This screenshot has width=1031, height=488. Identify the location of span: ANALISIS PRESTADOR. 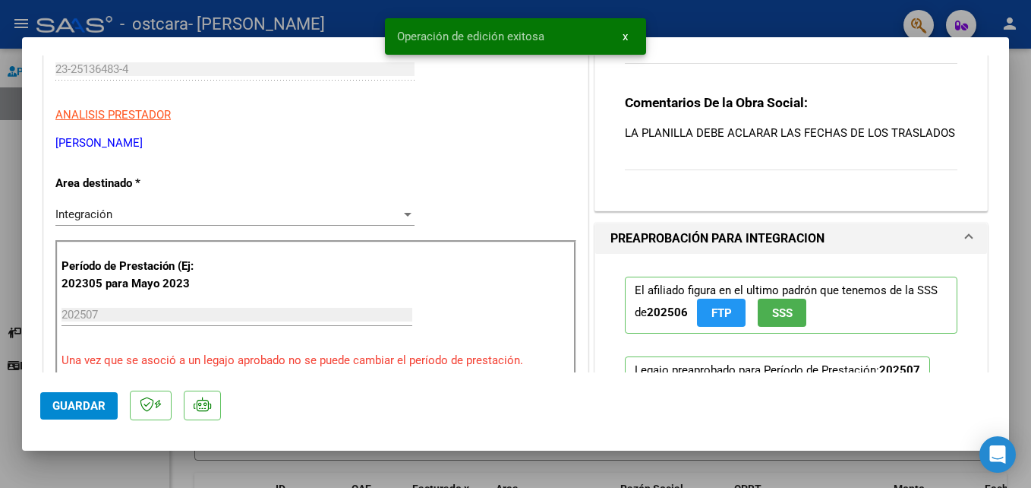
(113, 115).